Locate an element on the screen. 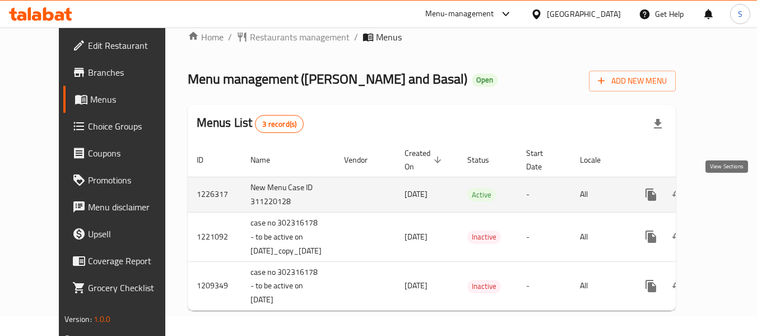  span: Locale is located at coordinates (597, 160).